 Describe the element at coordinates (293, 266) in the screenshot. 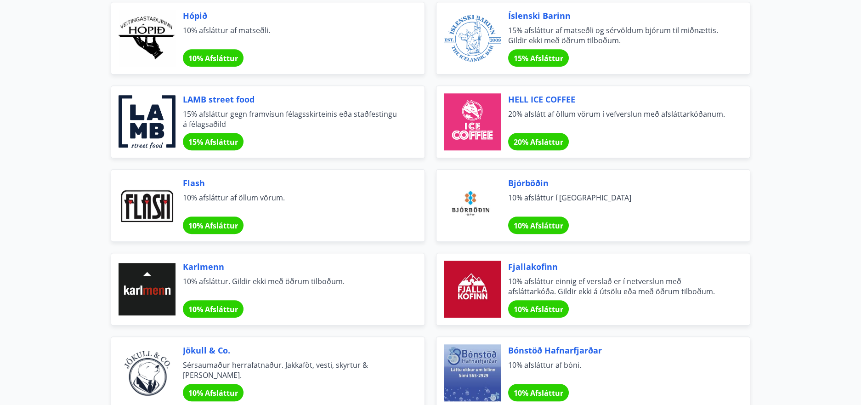

I see `span: Karlmenn` at that location.